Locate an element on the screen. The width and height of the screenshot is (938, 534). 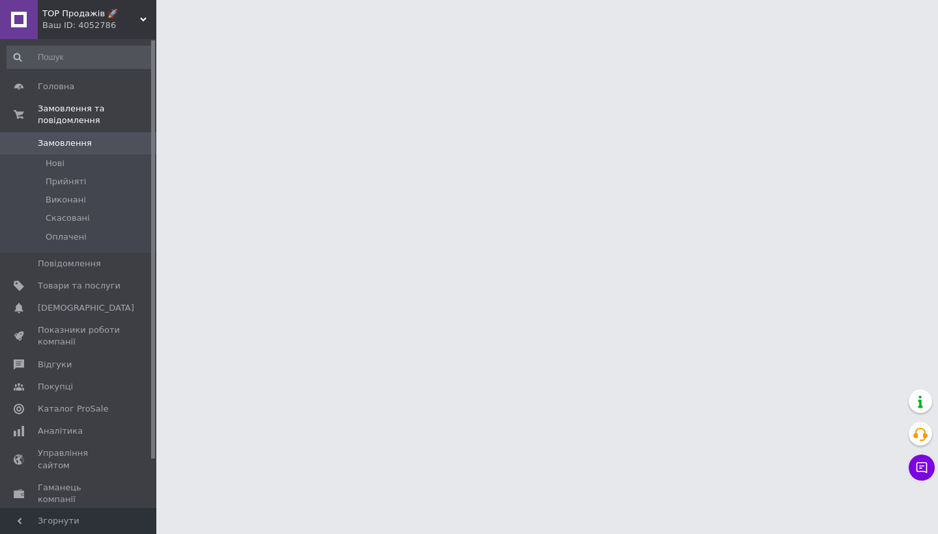
span: Оплачені is located at coordinates (66, 237).